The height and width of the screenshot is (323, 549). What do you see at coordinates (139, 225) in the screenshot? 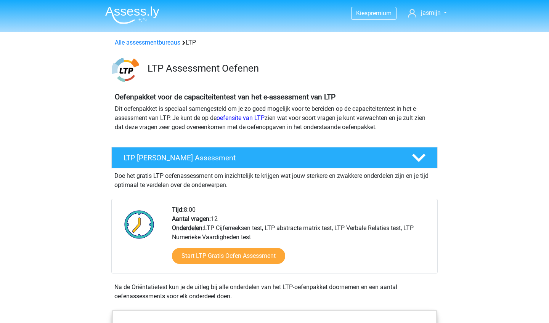
I see `img: Klok` at bounding box center [139, 225].